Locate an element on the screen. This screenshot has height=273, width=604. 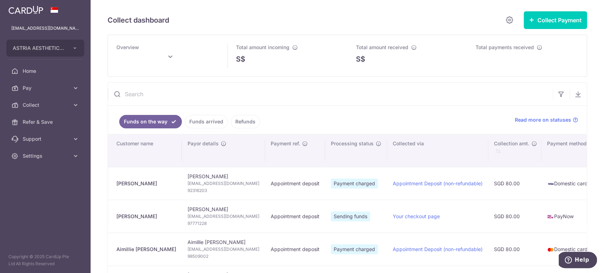
img: CardUp is located at coordinates (26, 10).